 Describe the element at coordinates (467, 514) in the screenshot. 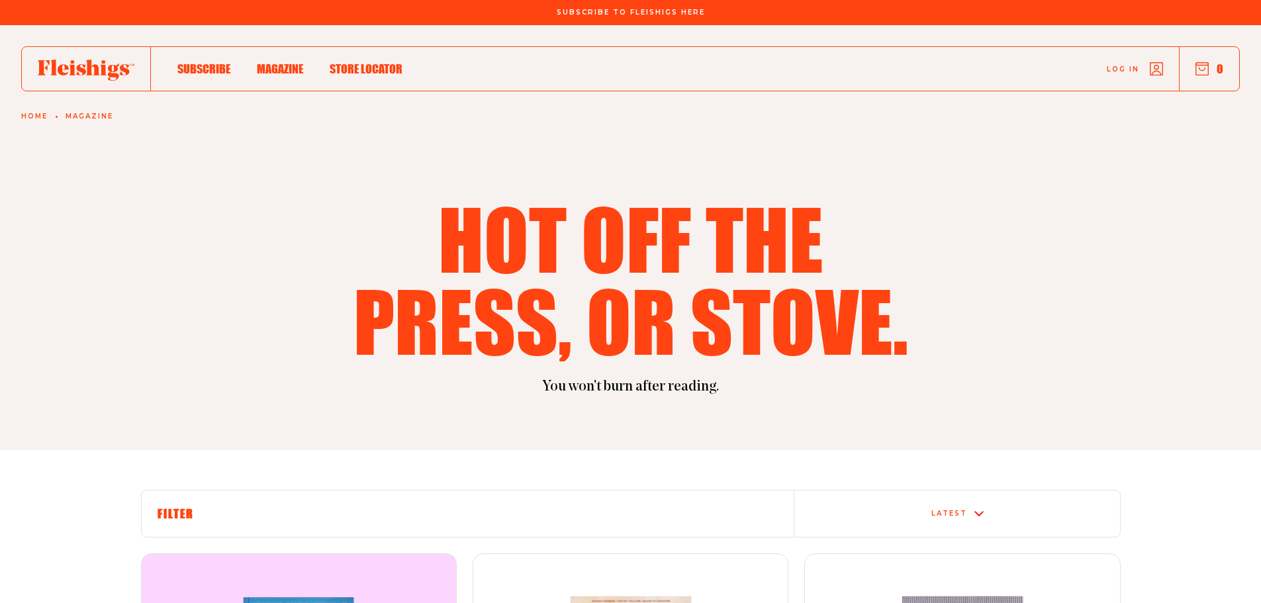

I see `h6: Filter` at that location.